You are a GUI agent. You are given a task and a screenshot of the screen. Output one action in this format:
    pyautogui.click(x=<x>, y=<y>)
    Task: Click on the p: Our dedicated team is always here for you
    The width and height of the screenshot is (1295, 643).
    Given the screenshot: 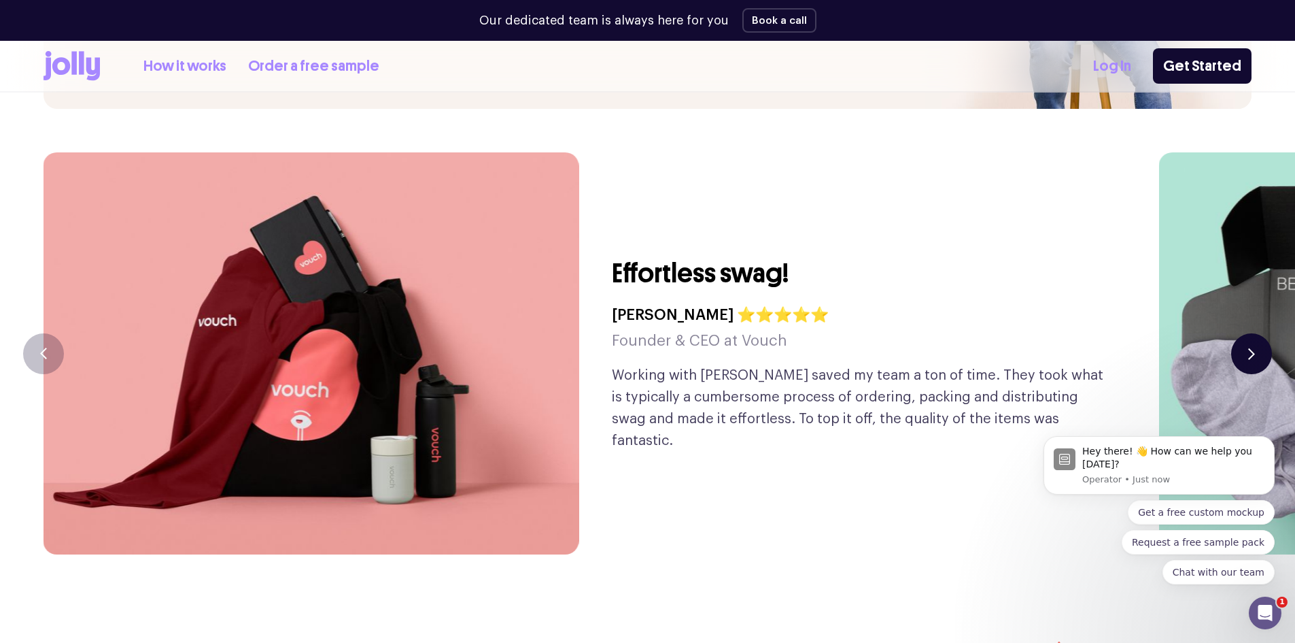 What is the action you would take?
    pyautogui.click(x=604, y=20)
    